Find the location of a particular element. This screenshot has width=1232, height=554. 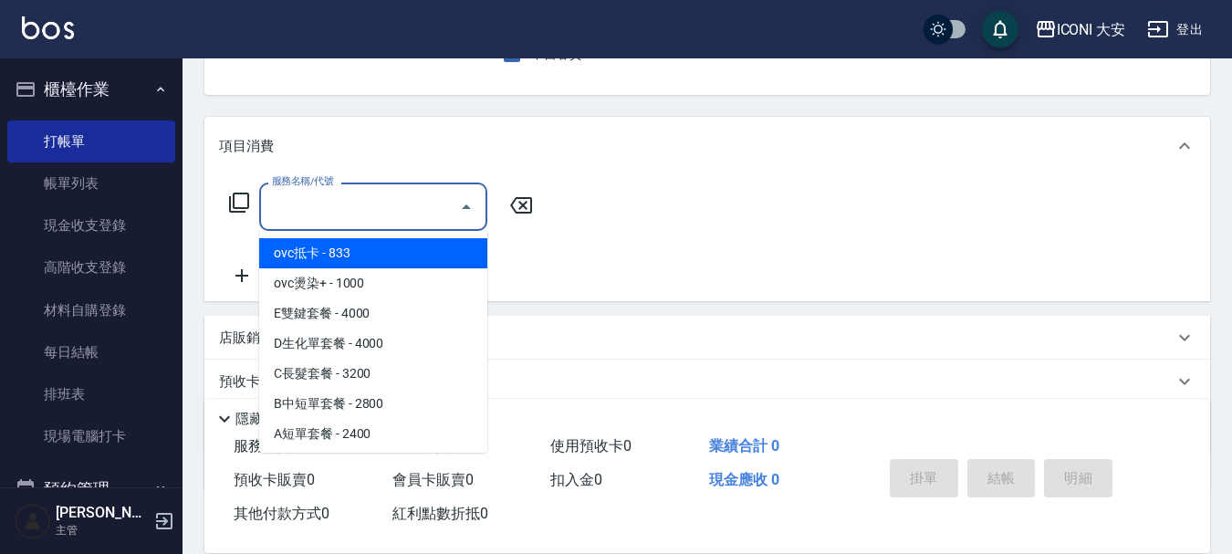

button: ICONI 大安 is located at coordinates (1081, 29).